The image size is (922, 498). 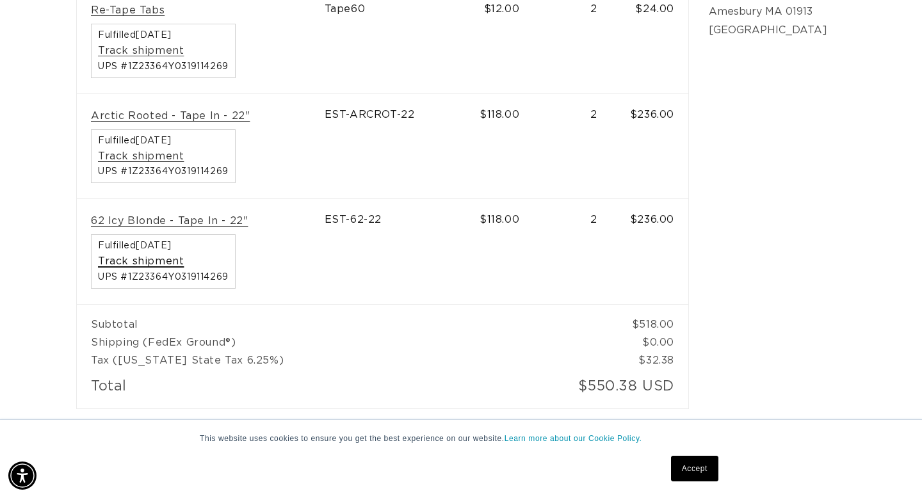 I want to click on td: Total, so click(x=305, y=389).